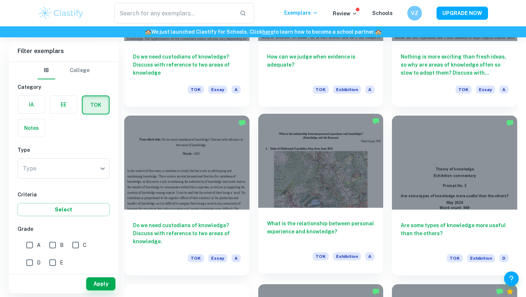 The height and width of the screenshot is (297, 526). I want to click on button: UPGRADE NOW, so click(462, 13).